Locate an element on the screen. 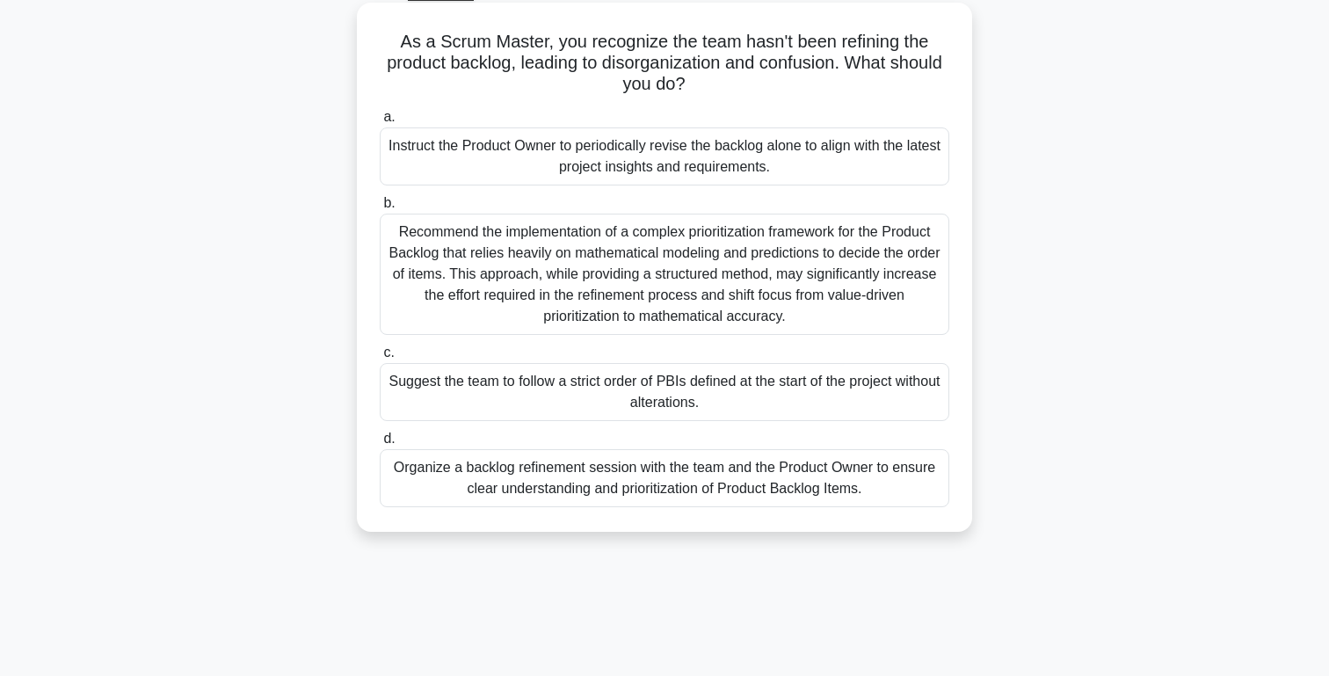  span: b. is located at coordinates (388, 202).